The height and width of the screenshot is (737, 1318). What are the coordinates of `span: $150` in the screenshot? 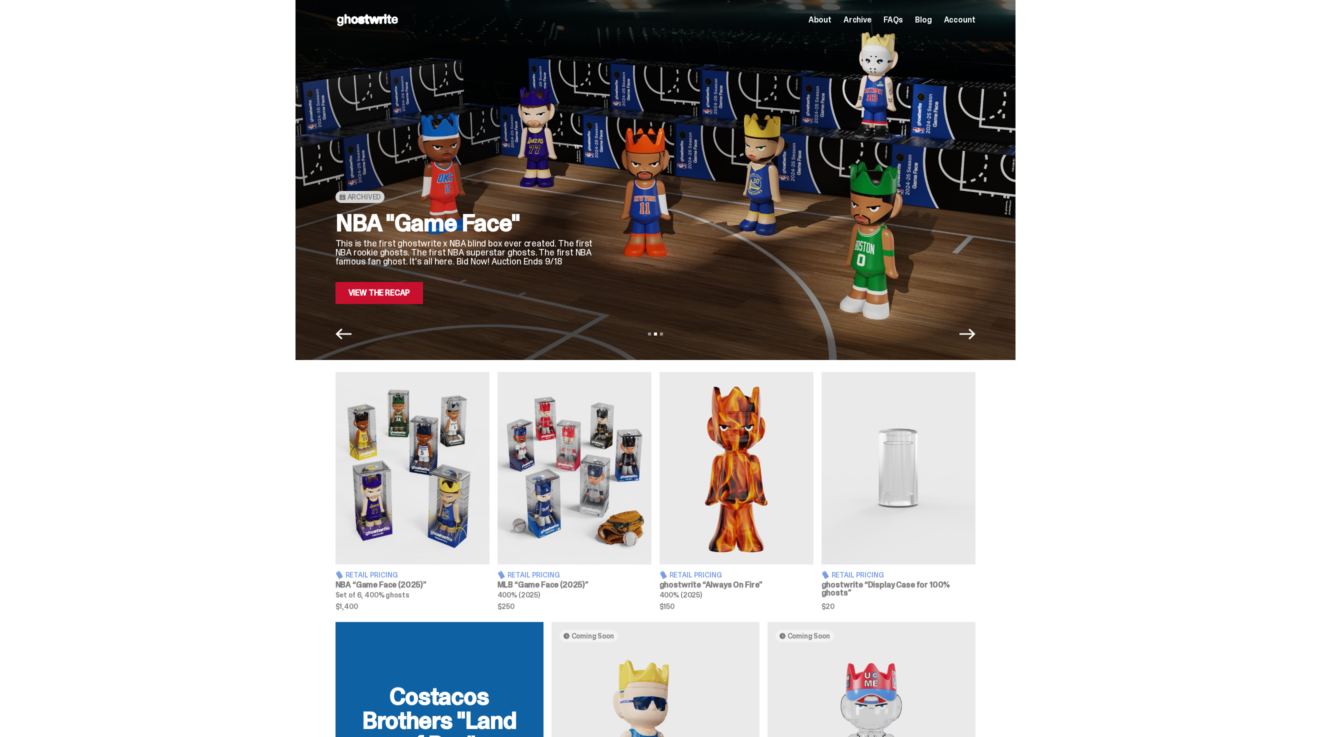 It's located at (736, 606).